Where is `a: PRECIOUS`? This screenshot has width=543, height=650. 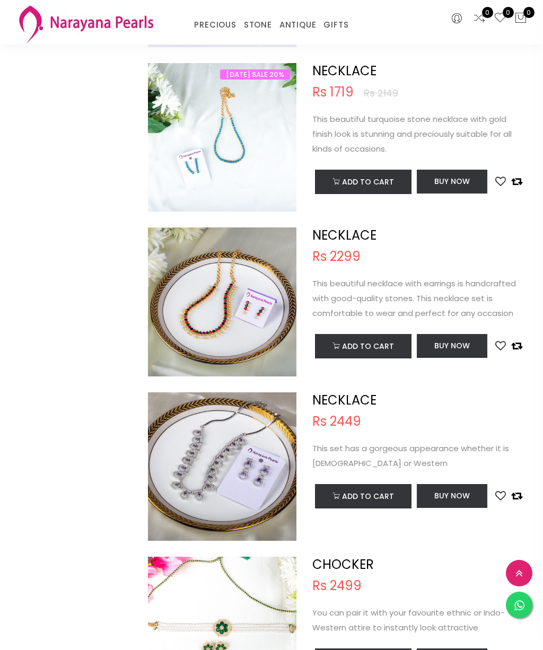 a: PRECIOUS is located at coordinates (215, 25).